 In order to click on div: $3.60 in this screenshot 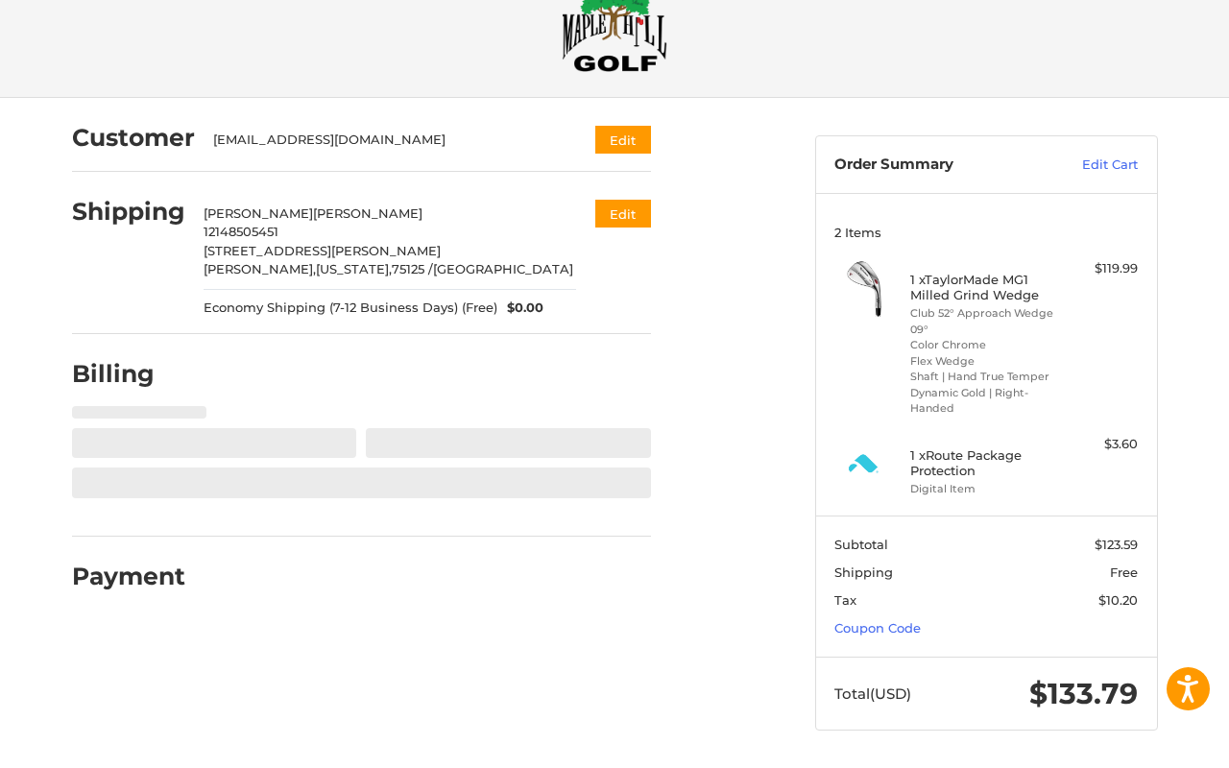, I will do `click(1100, 445)`.